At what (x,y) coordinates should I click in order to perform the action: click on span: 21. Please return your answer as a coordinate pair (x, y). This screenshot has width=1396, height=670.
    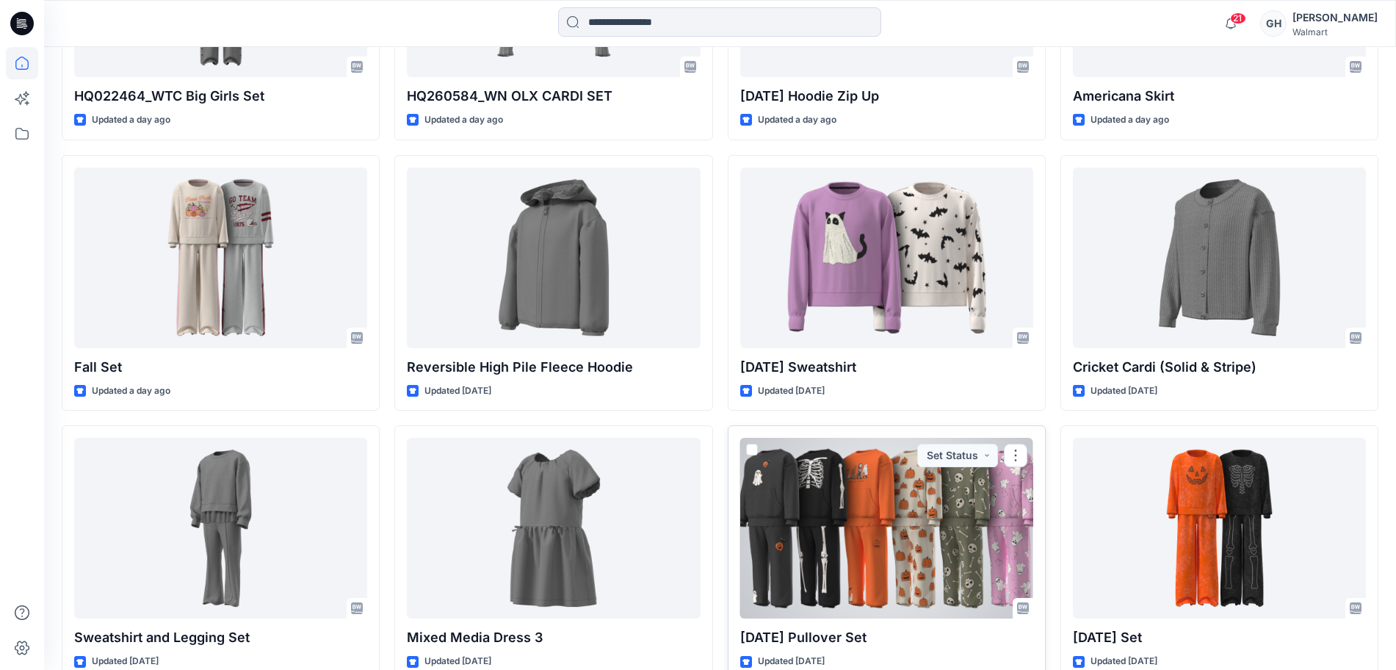
    Looking at the image, I should click on (1238, 18).